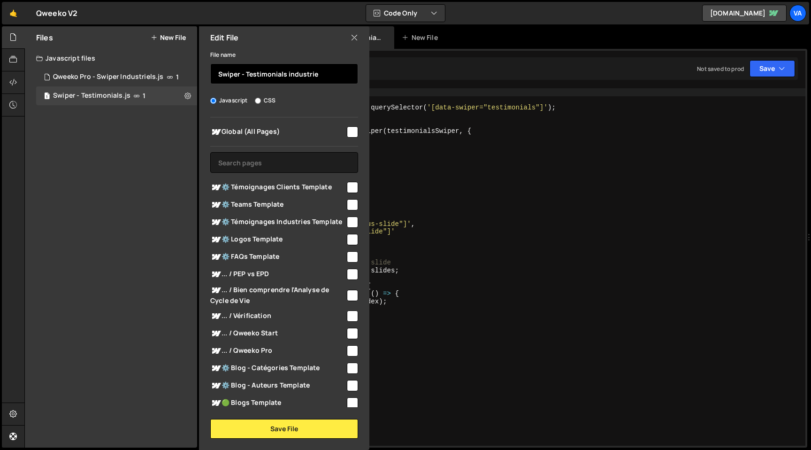 The height and width of the screenshot is (450, 811). Describe the element at coordinates (258, 100) in the screenshot. I see `input: CSS` at that location.